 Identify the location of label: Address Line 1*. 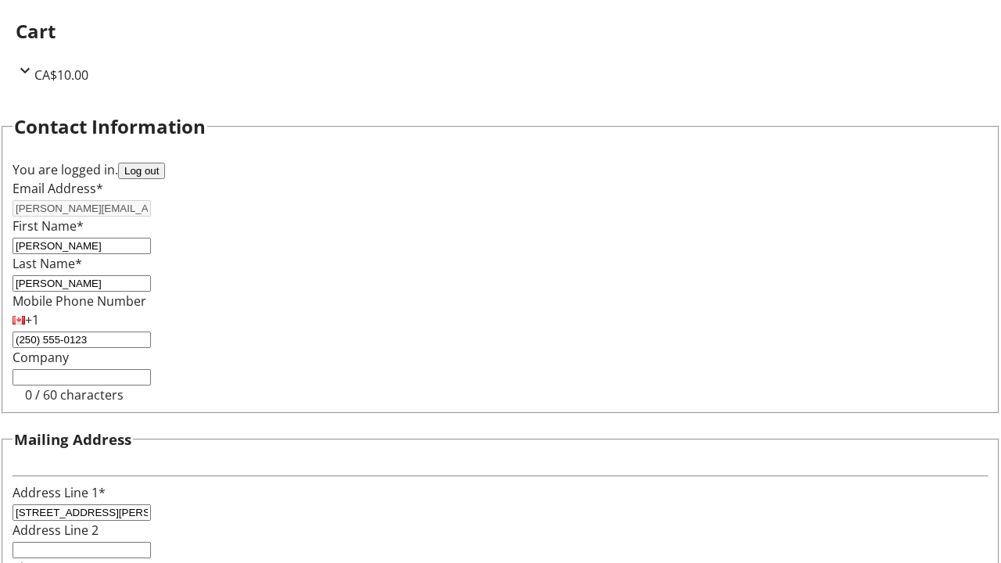
(59, 493).